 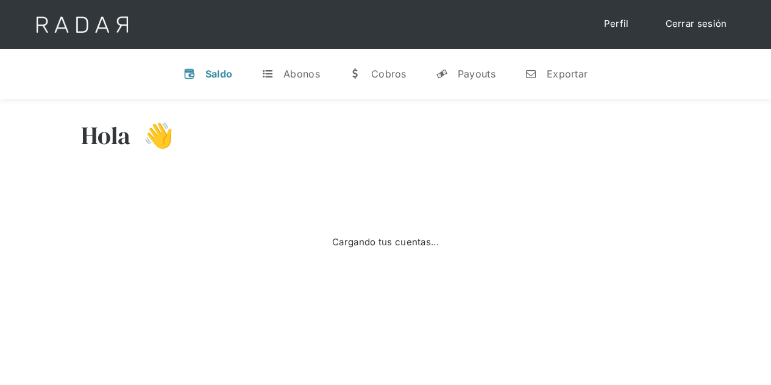 I want to click on div: Cargando tus cuentas..., so click(x=385, y=242).